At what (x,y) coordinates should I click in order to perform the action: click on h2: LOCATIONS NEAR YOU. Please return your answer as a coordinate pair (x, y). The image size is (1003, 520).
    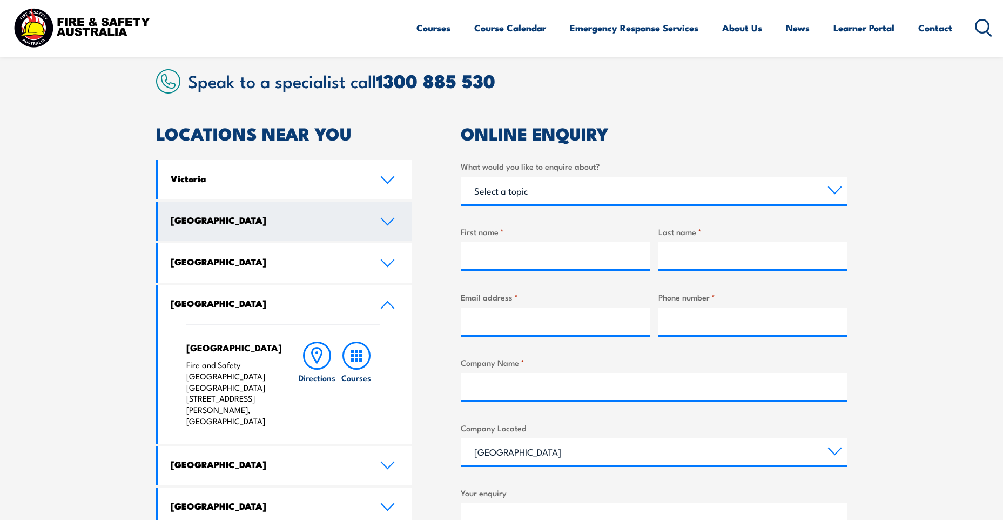
    Looking at the image, I should click on (284, 133).